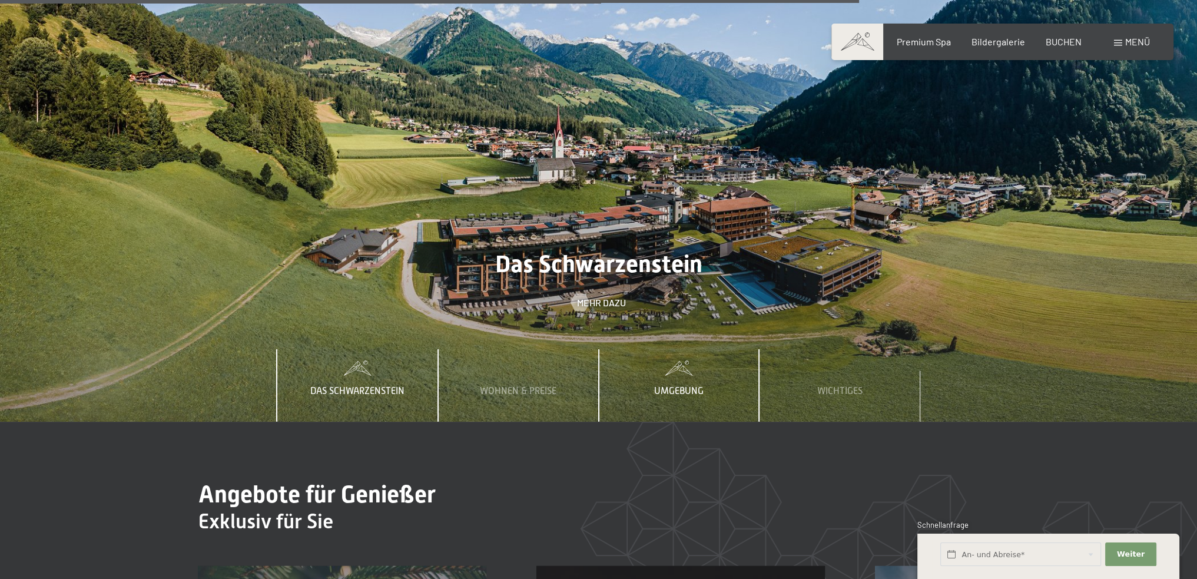  What do you see at coordinates (1130, 554) in the screenshot?
I see `button: Weiter` at bounding box center [1130, 554].